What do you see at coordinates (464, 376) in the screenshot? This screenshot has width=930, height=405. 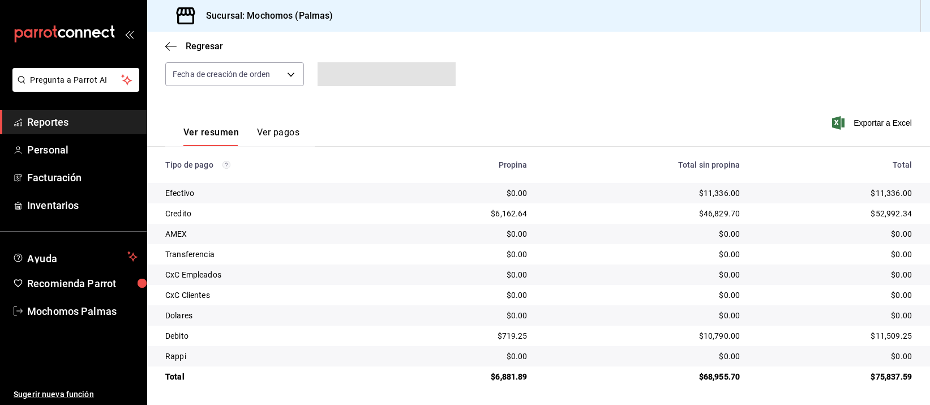 I see `div: $6,881.89` at bounding box center [464, 376].